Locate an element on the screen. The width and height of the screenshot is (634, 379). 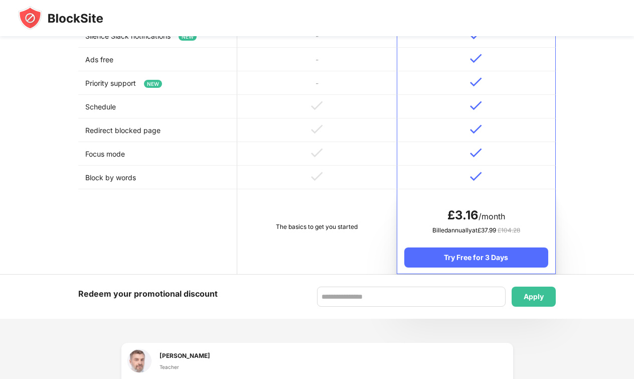
td: Block by words is located at coordinates (158, 177).